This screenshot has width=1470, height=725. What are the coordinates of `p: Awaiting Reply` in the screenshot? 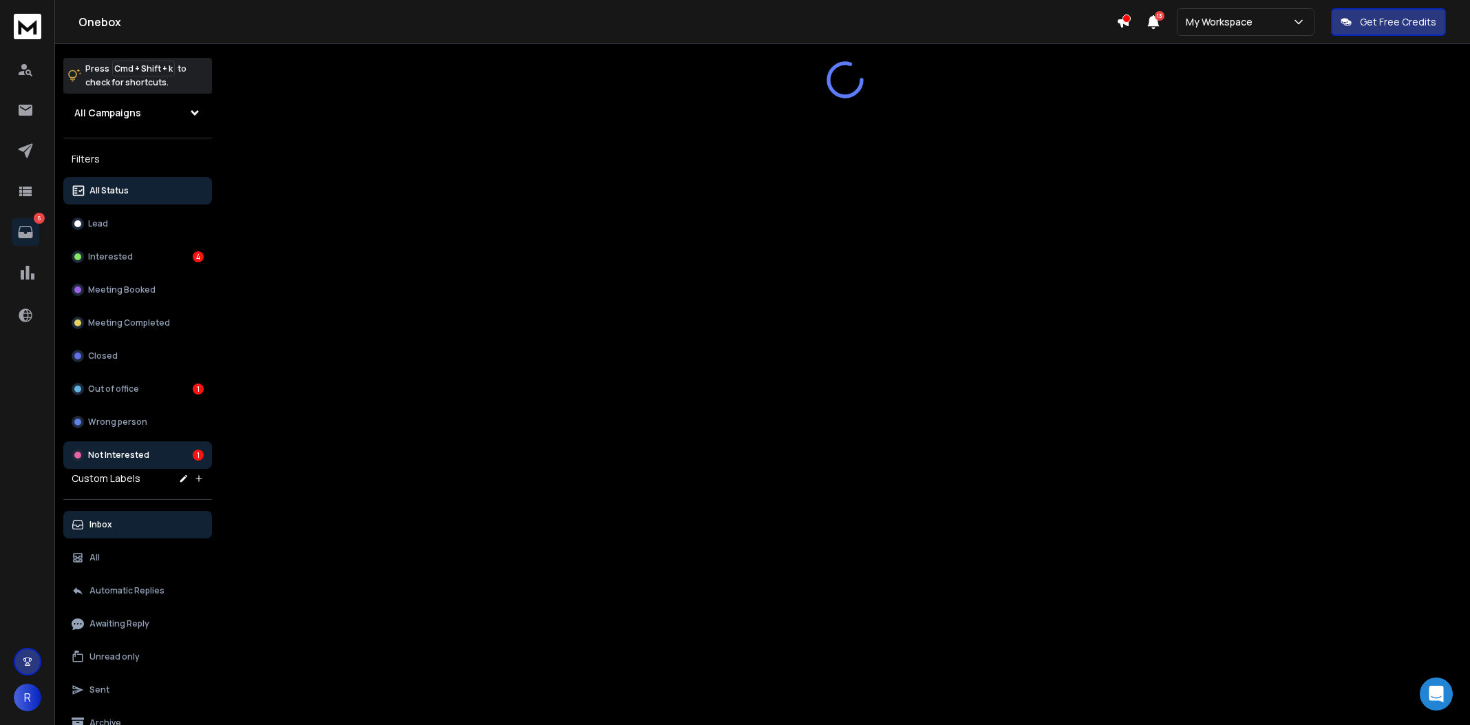 It's located at (119, 624).